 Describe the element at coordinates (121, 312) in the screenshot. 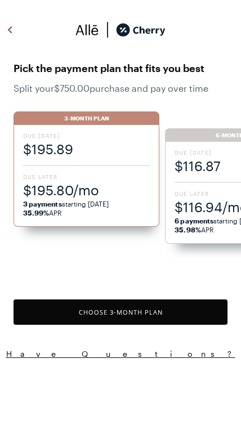

I see `button: Choose 3-Month Plan` at that location.